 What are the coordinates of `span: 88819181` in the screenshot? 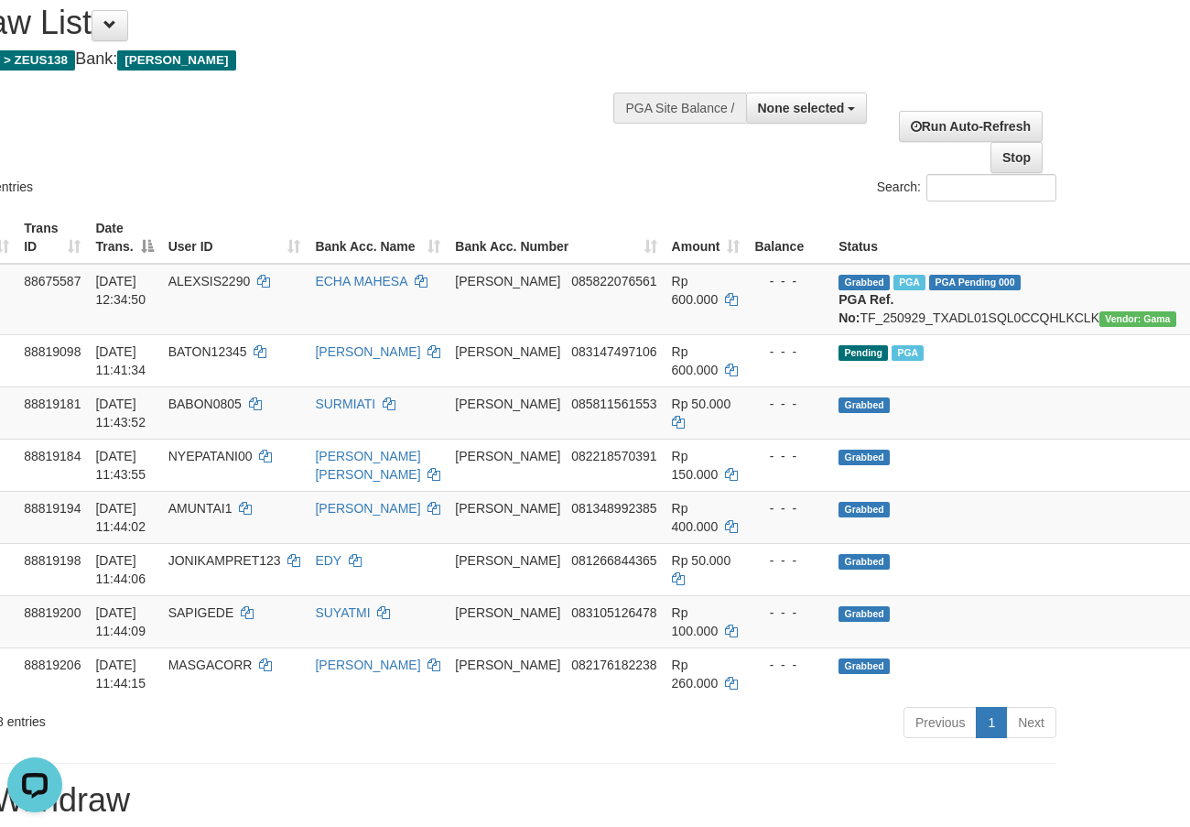 It's located at (52, 404).